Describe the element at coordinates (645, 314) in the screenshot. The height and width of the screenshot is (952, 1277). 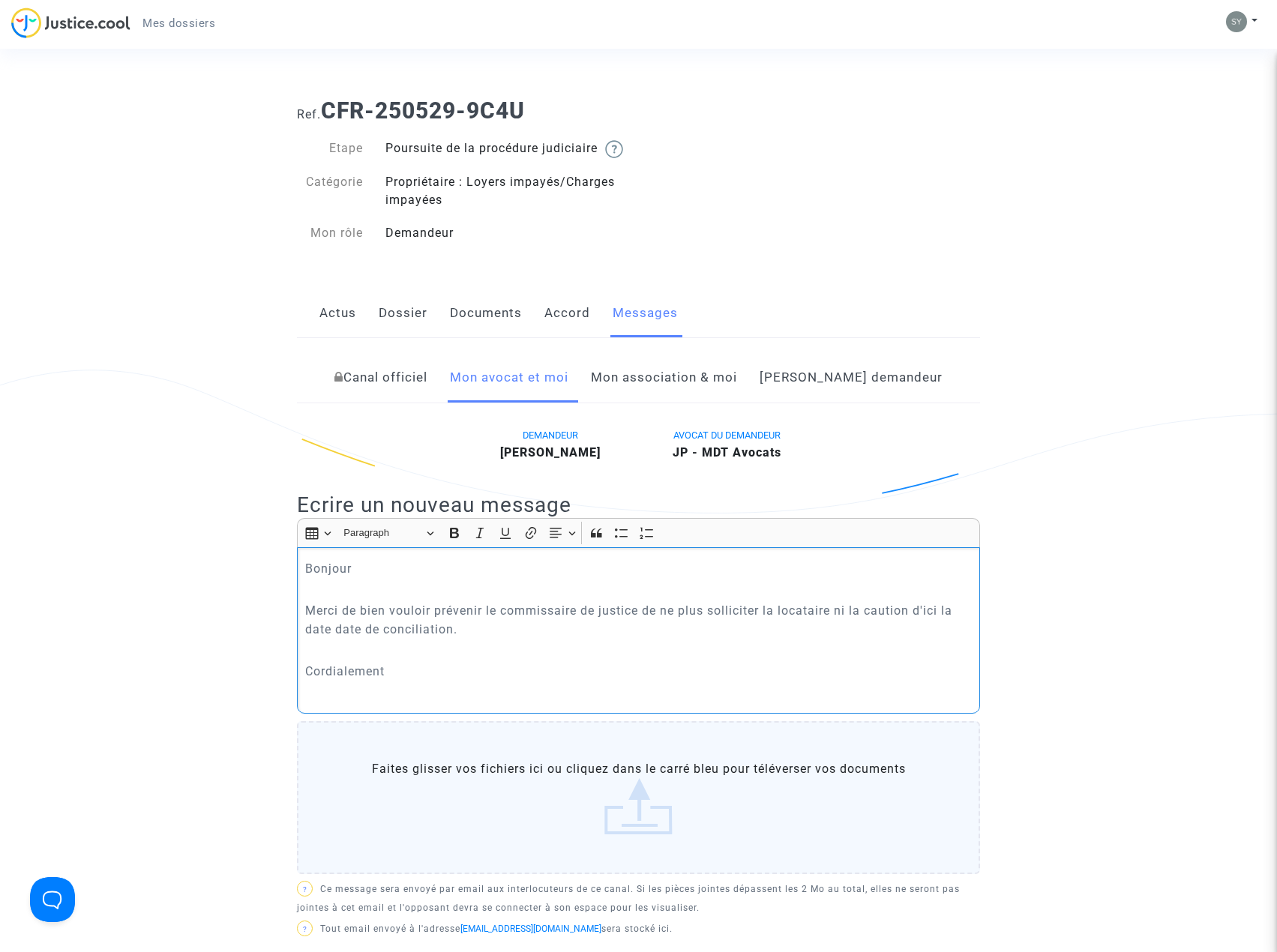
I see `a: Messages` at that location.